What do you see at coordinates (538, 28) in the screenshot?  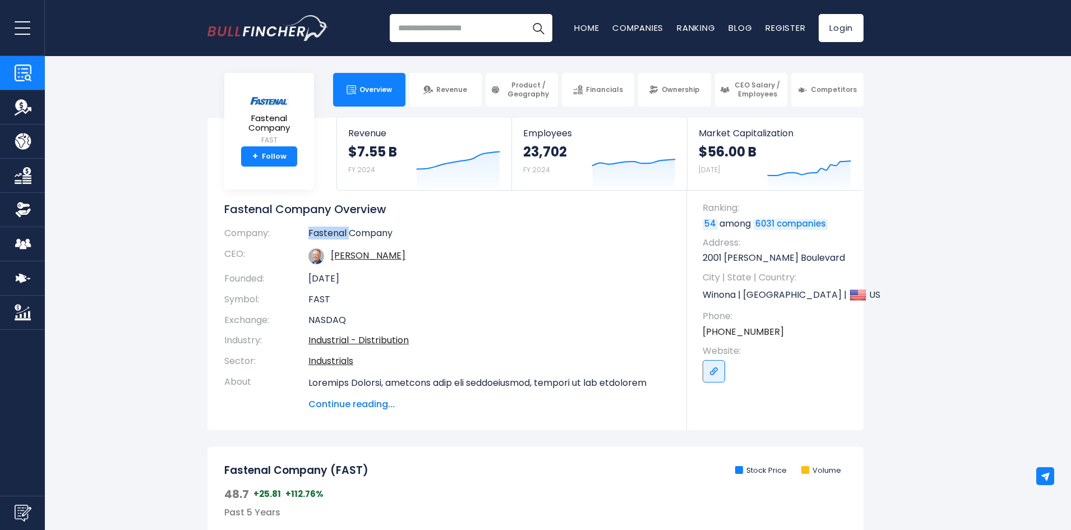 I see `button: Search` at bounding box center [538, 28].